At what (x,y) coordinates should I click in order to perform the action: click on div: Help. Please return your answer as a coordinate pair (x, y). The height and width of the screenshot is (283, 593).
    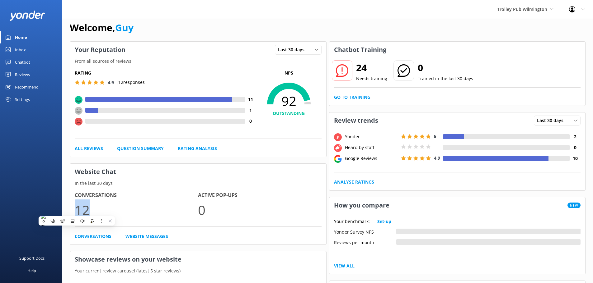
    Looking at the image, I should click on (32, 271).